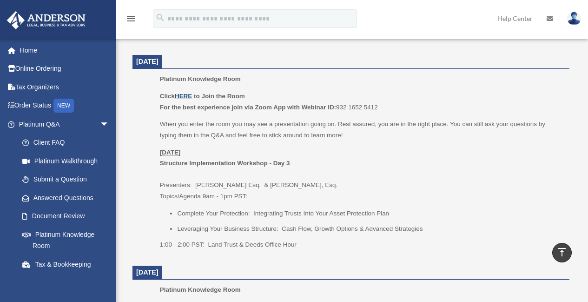  I want to click on b: Click, so click(177, 96).